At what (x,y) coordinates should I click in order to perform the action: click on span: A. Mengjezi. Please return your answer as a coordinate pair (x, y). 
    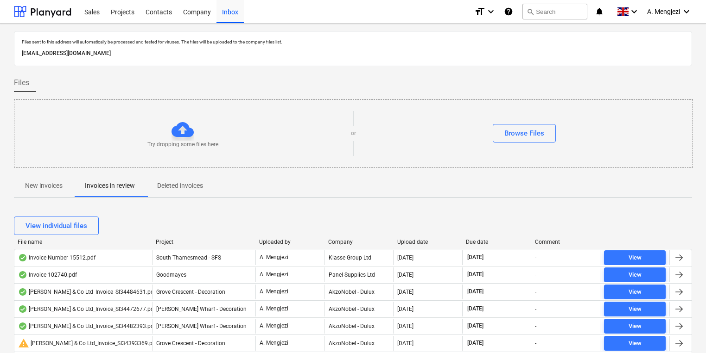
    Looking at the image, I should click on (663, 12).